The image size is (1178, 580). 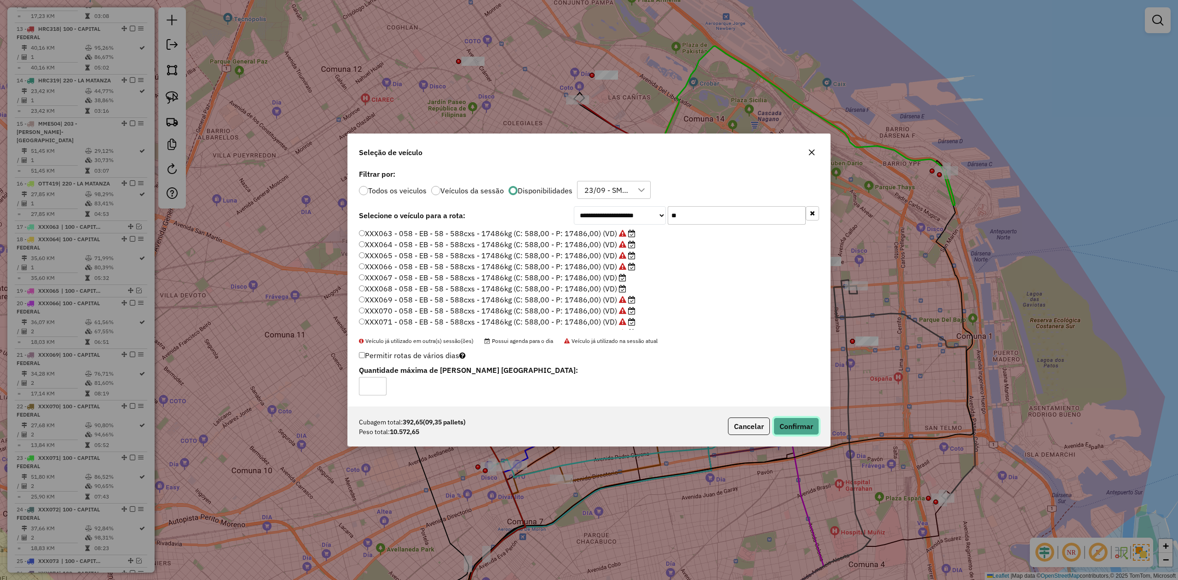 I want to click on input: XXX070 - 058 - EB - 58 - 588cxs - 17486kg (C: 588,00 - P: 17486,00) (VD), so click(x=362, y=310).